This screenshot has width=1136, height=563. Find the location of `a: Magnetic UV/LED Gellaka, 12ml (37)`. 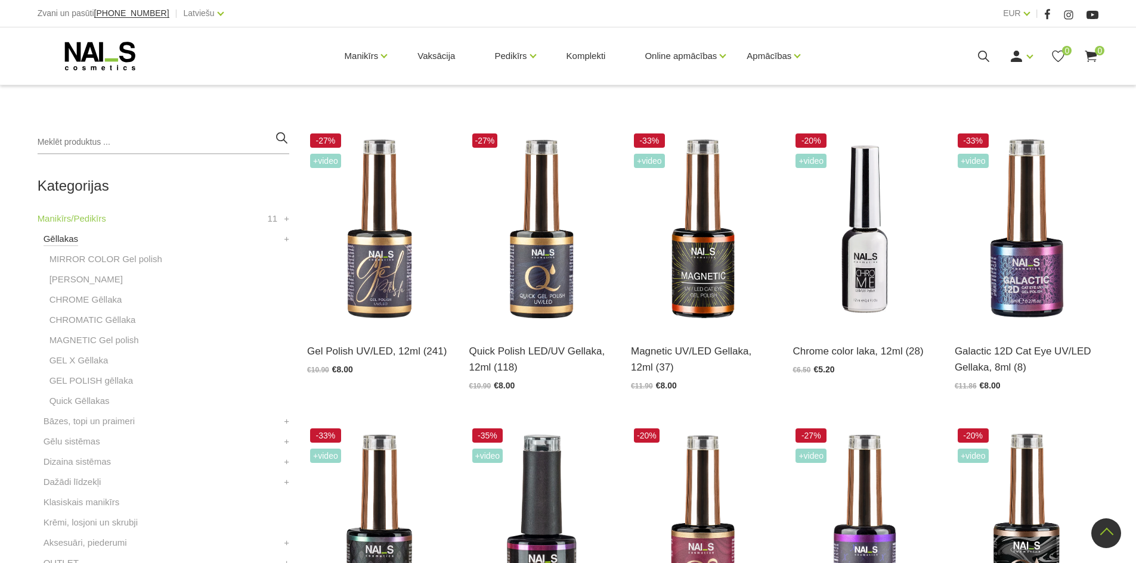

a: Magnetic UV/LED Gellaka, 12ml (37) is located at coordinates (702, 359).